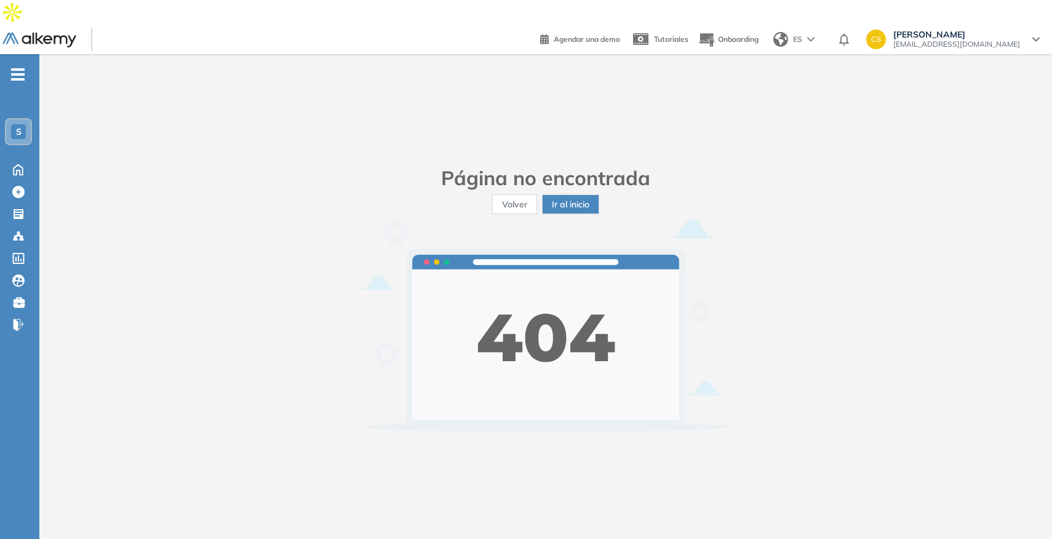  Describe the element at coordinates (18, 132) in the screenshot. I see `span: S` at that location.